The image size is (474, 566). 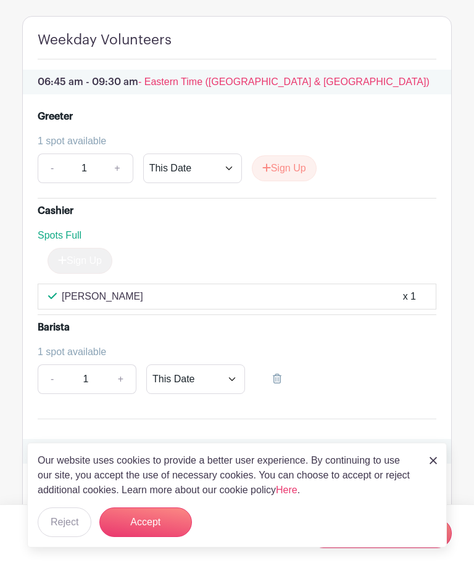 What do you see at coordinates (55, 211) in the screenshot?
I see `div: Cashier` at bounding box center [55, 211].